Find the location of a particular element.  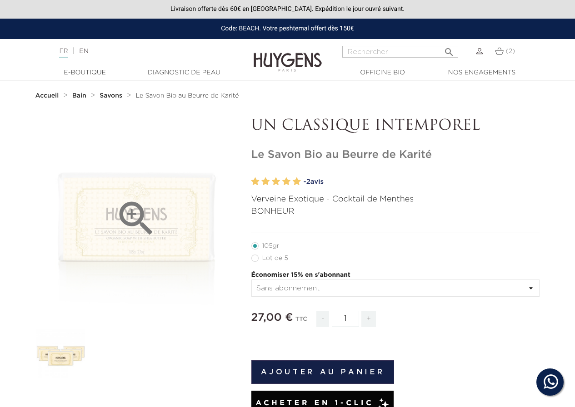

strong: Savons is located at coordinates (111, 96).